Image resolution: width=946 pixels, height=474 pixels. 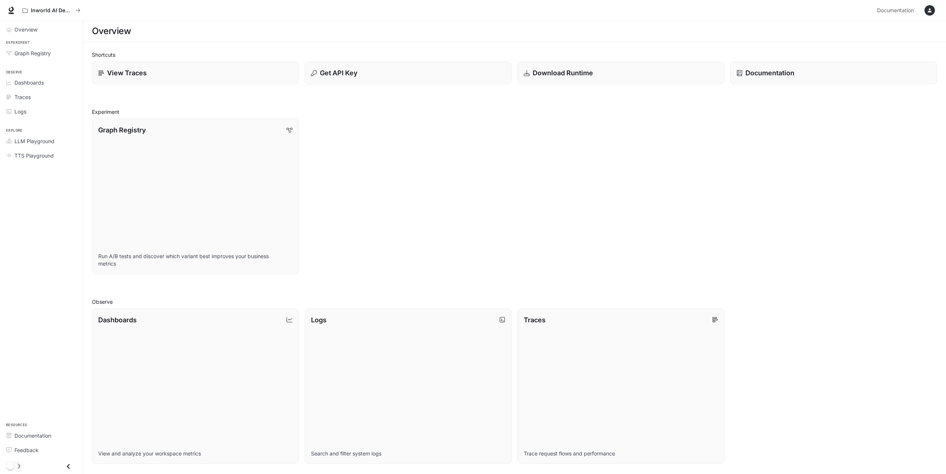 I want to click on span: Graph Registry, so click(x=33, y=53).